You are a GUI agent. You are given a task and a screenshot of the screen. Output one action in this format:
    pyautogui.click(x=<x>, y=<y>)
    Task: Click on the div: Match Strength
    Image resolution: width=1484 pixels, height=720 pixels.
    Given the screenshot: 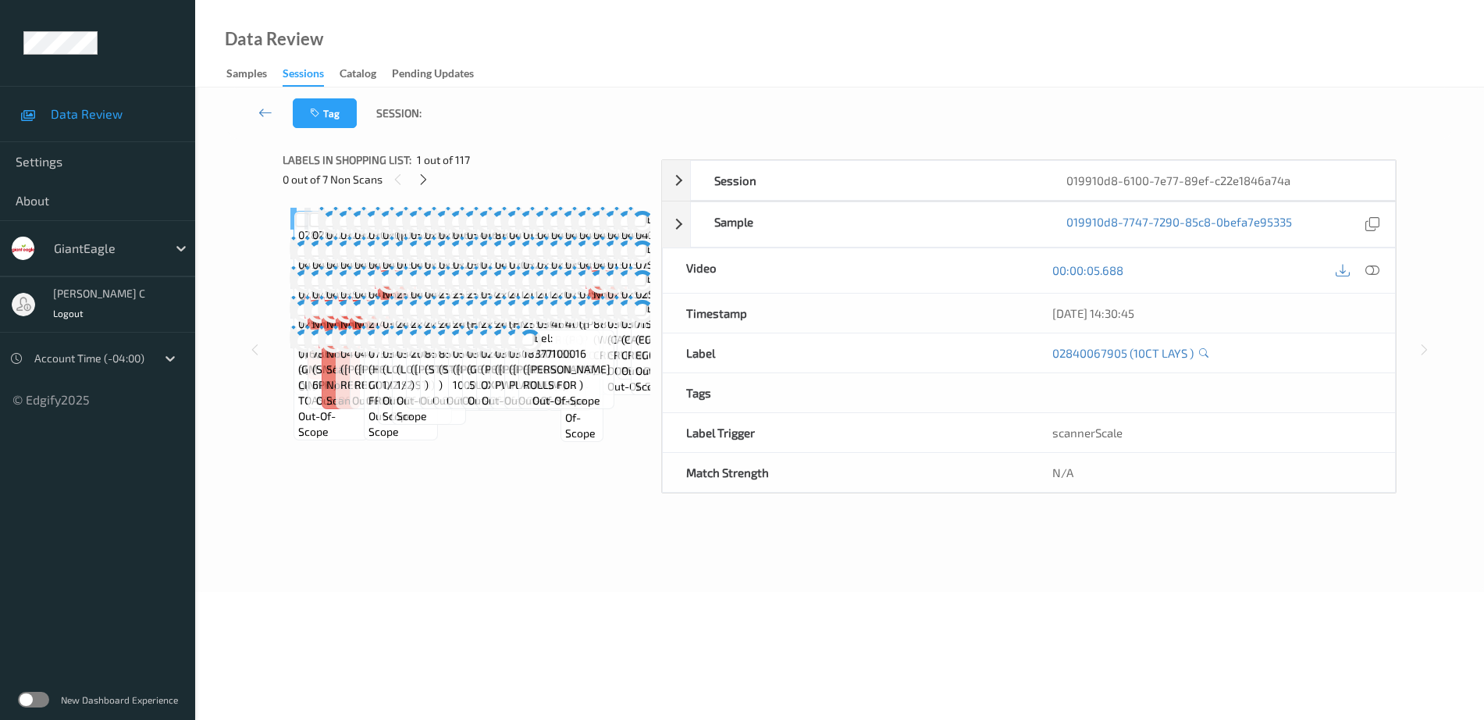 What is the action you would take?
    pyautogui.click(x=845, y=472)
    